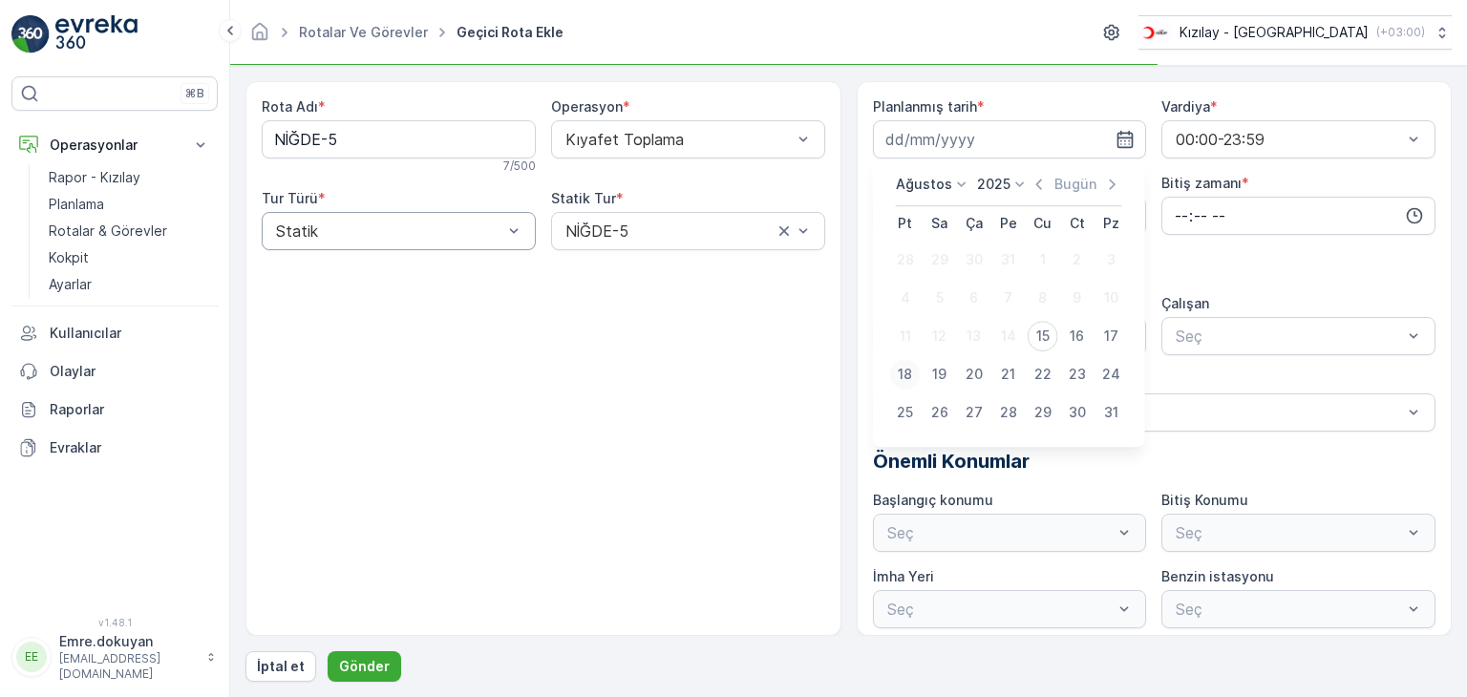 This screenshot has height=697, width=1467. Describe the element at coordinates (70, 285) in the screenshot. I see `p: Ayarlar` at that location.